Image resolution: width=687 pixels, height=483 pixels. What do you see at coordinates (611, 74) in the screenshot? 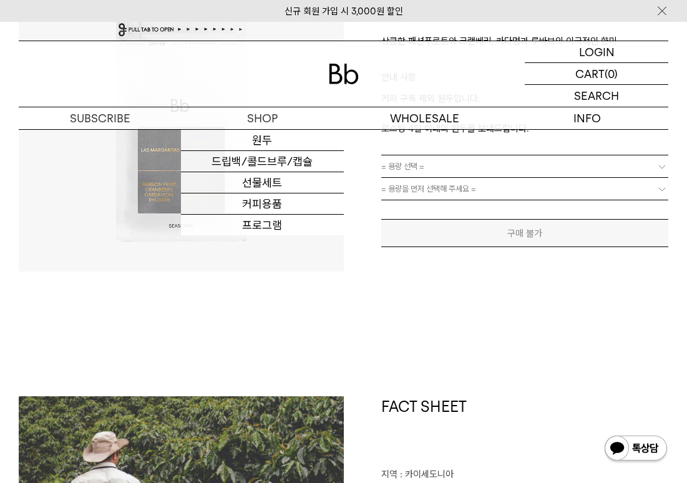
I see `p: (0)` at bounding box center [611, 74].